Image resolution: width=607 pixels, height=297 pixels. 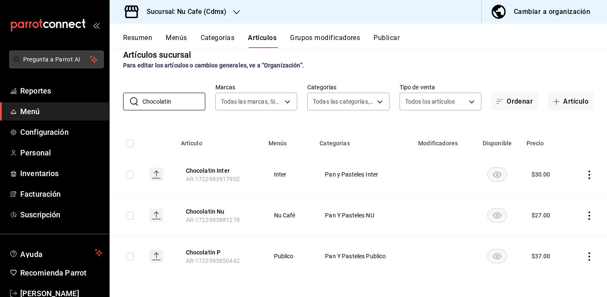 What do you see at coordinates (213, 179) in the screenshot?
I see `span: AR-1722983917902` at bounding box center [213, 179].